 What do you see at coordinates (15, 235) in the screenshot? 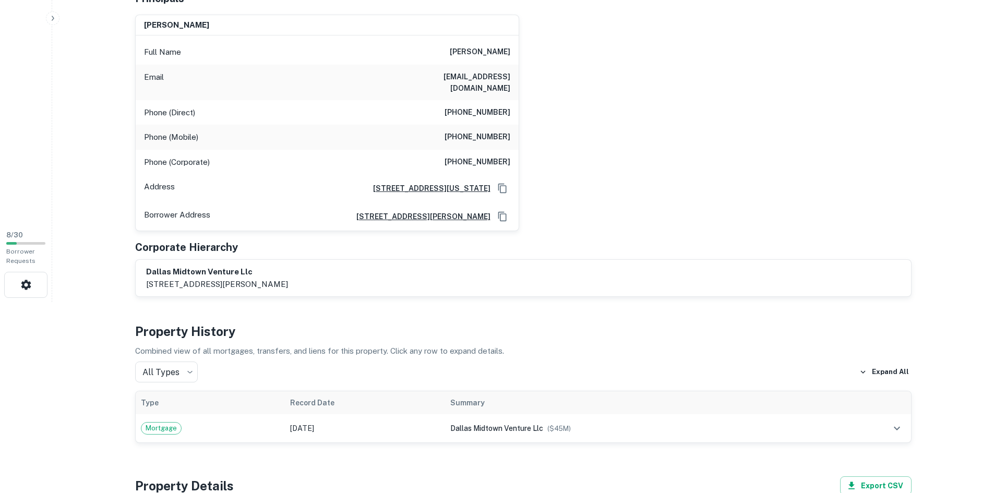
I see `span: 8 / 30` at bounding box center [15, 235].